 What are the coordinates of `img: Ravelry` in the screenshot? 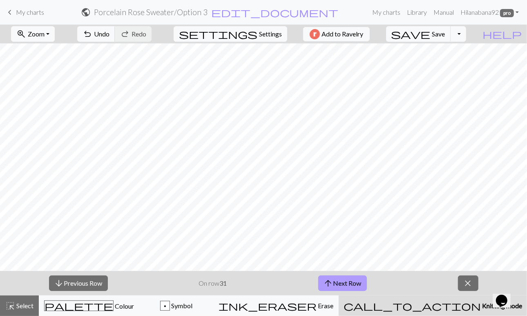 It's located at (315, 34).